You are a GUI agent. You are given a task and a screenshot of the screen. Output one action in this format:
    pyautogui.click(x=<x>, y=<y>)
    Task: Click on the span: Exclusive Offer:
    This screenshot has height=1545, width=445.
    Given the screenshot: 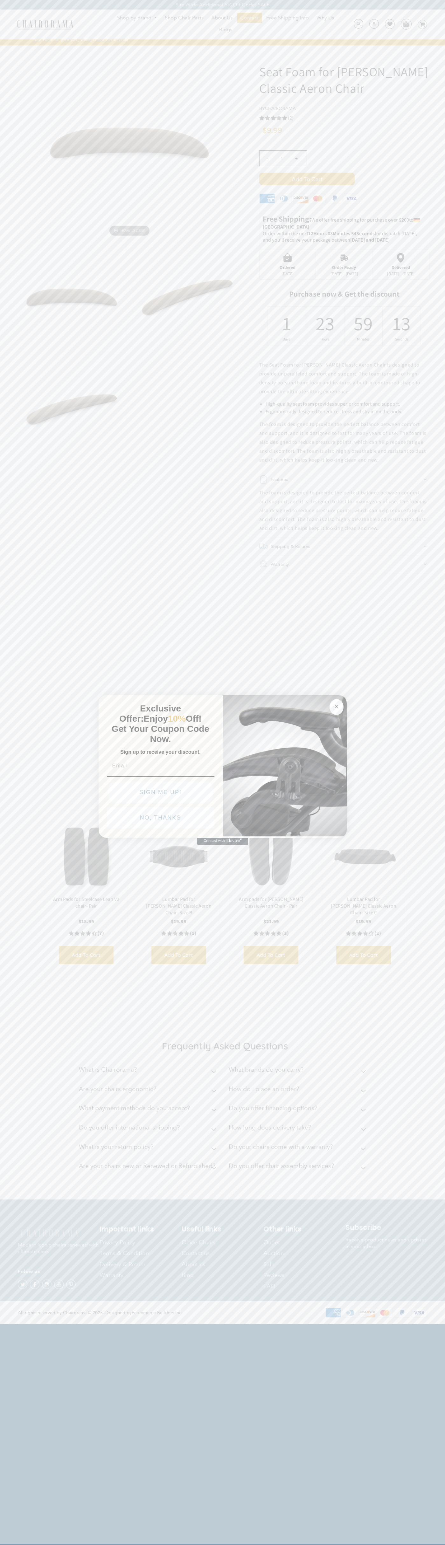 What is the action you would take?
    pyautogui.click(x=150, y=713)
    